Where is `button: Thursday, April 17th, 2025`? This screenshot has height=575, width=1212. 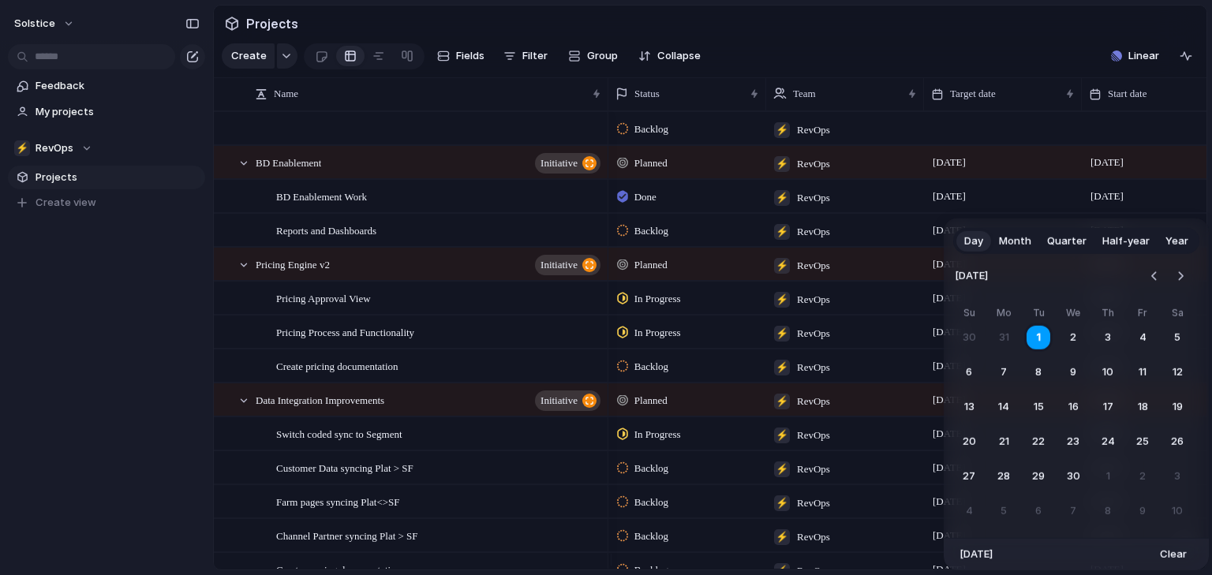
button: Thursday, April 17th, 2025 is located at coordinates (1108, 407).